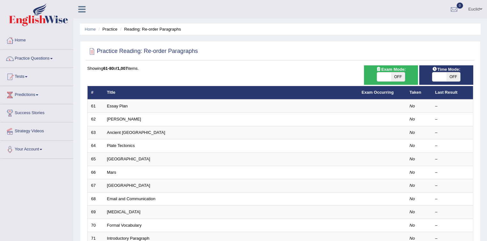 Image resolution: width=487 pixels, height=241 pixels. Describe the element at coordinates (446, 69) in the screenshot. I see `span: Time Mode:` at that location.